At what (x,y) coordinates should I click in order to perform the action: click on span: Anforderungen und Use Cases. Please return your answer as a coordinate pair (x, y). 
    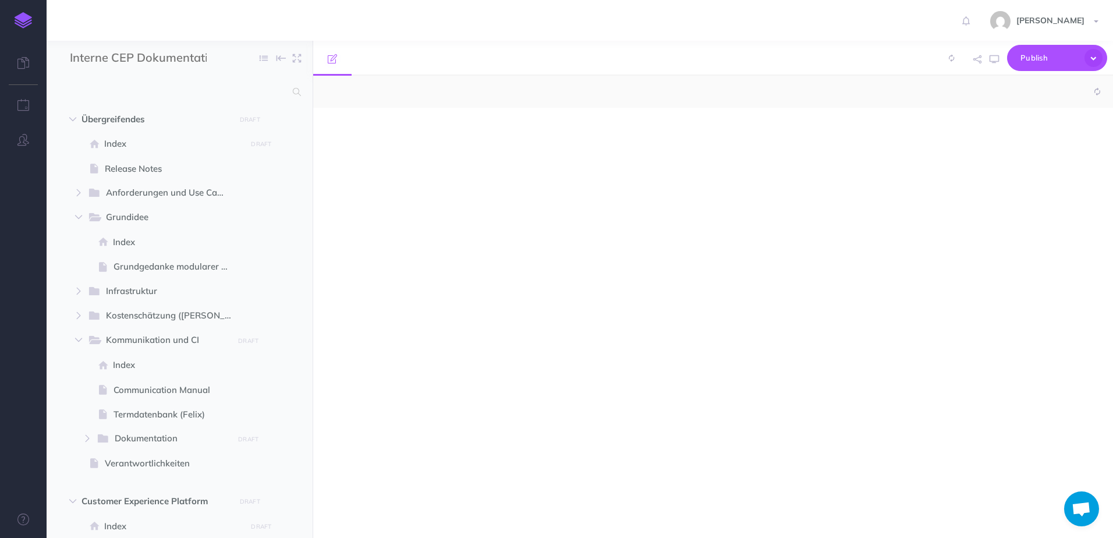
    Looking at the image, I should click on (170, 193).